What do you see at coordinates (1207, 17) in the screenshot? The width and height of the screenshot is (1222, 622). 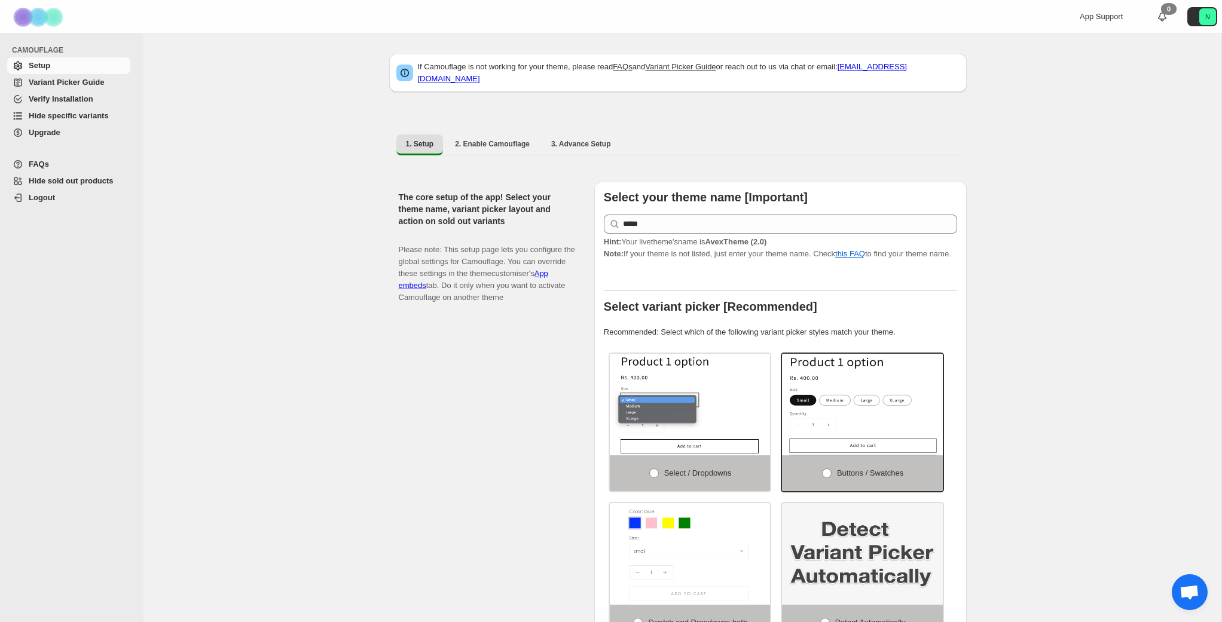 I see `span: Avatar with initials N` at bounding box center [1207, 17].